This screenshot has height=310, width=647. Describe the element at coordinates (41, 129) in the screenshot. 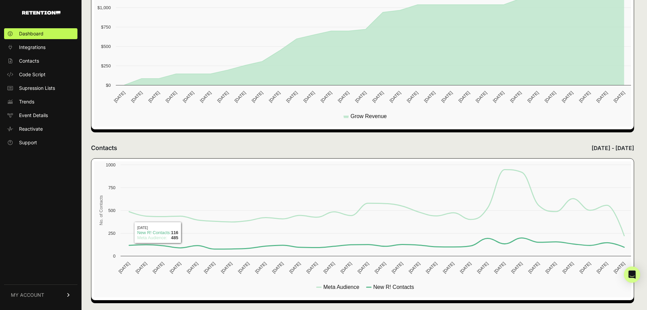

I see `a: Reactivate` at that location.